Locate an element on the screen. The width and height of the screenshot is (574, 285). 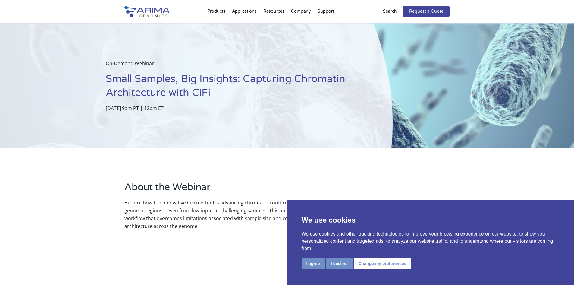
a: Request a Quote is located at coordinates (426, 11).